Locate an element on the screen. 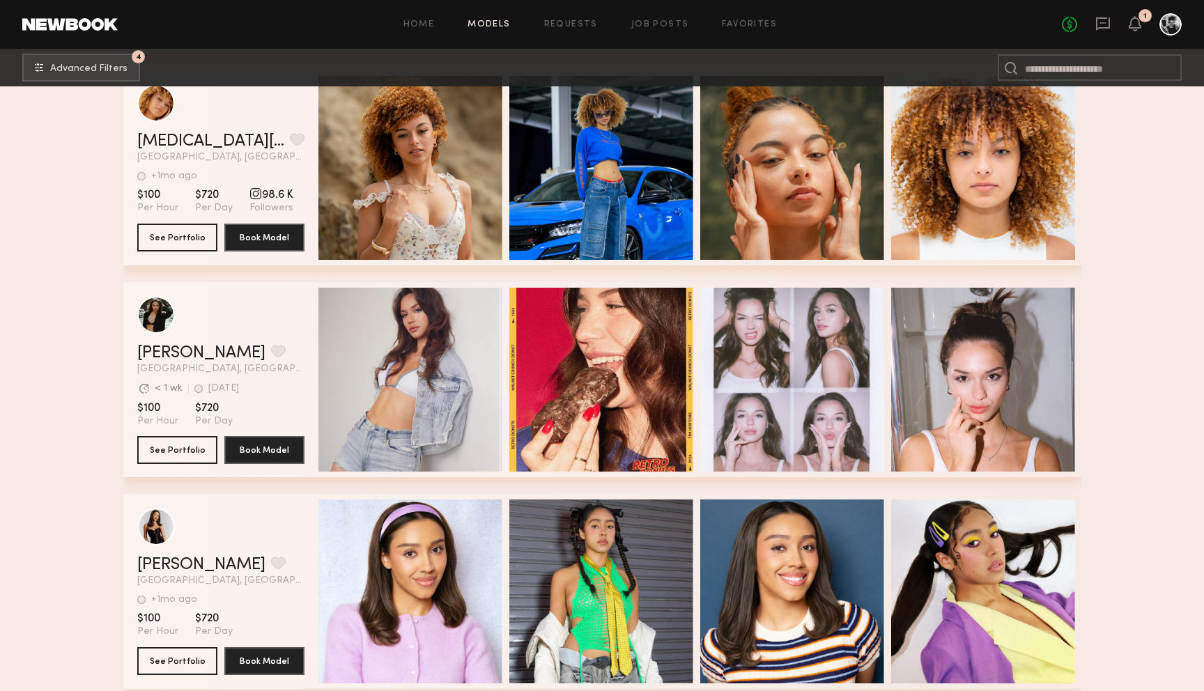 This screenshot has height=691, width=1204. button: 4Advanced Filters is located at coordinates (81, 68).